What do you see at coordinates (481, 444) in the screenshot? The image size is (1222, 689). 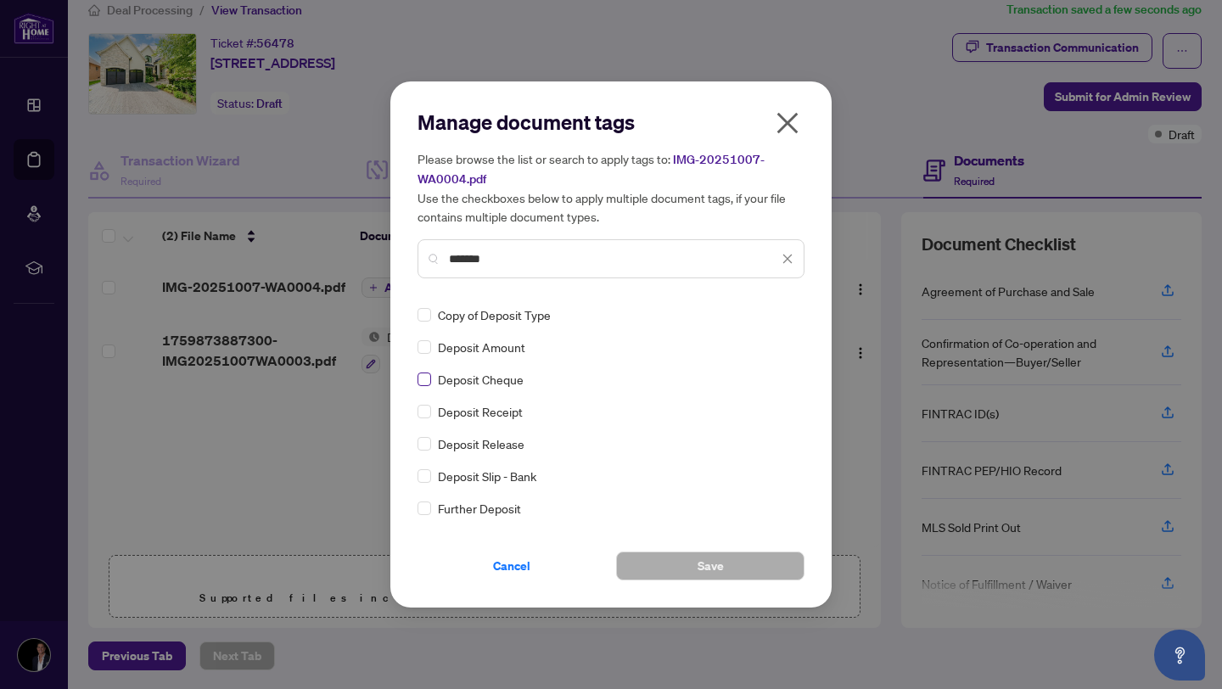 I see `span: Deposit Release` at bounding box center [481, 444].